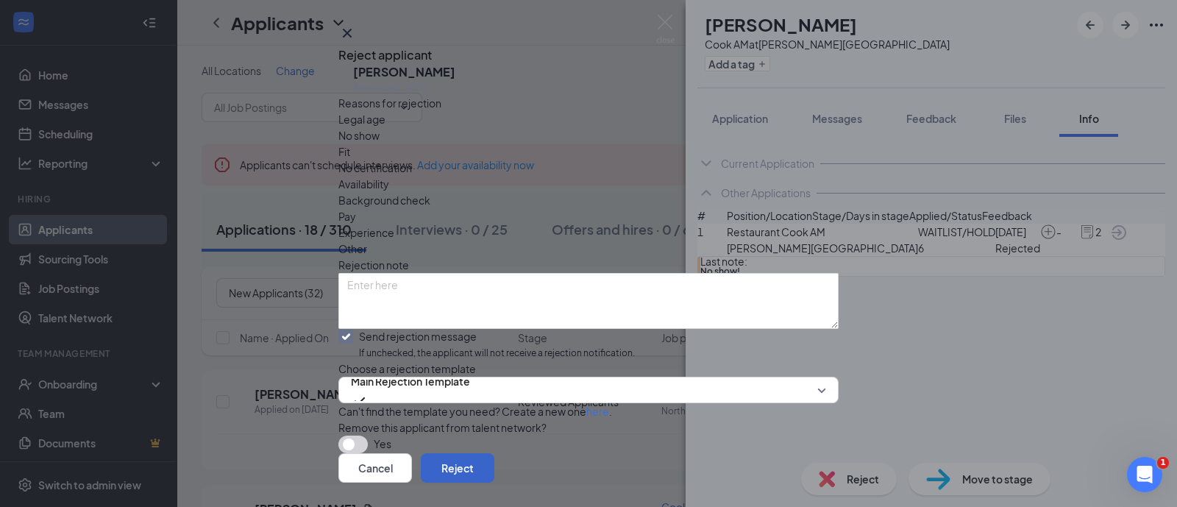 The image size is (1177, 507). Describe the element at coordinates (344, 152) in the screenshot. I see `span: Fit` at that location.